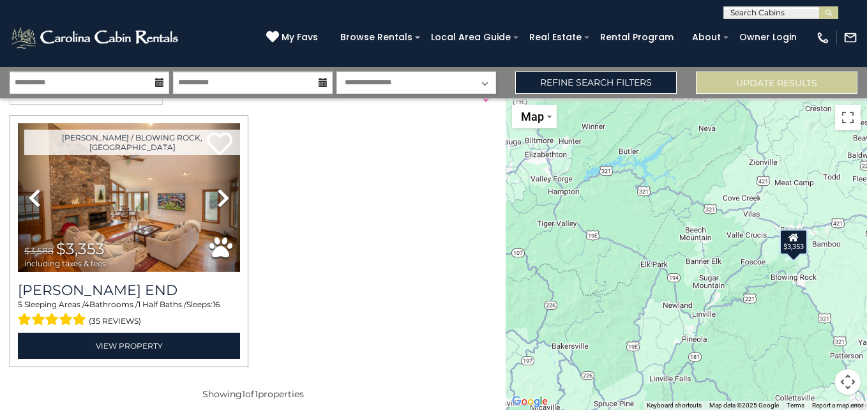  Describe the element at coordinates (796, 405) in the screenshot. I see `a: Terms` at that location.